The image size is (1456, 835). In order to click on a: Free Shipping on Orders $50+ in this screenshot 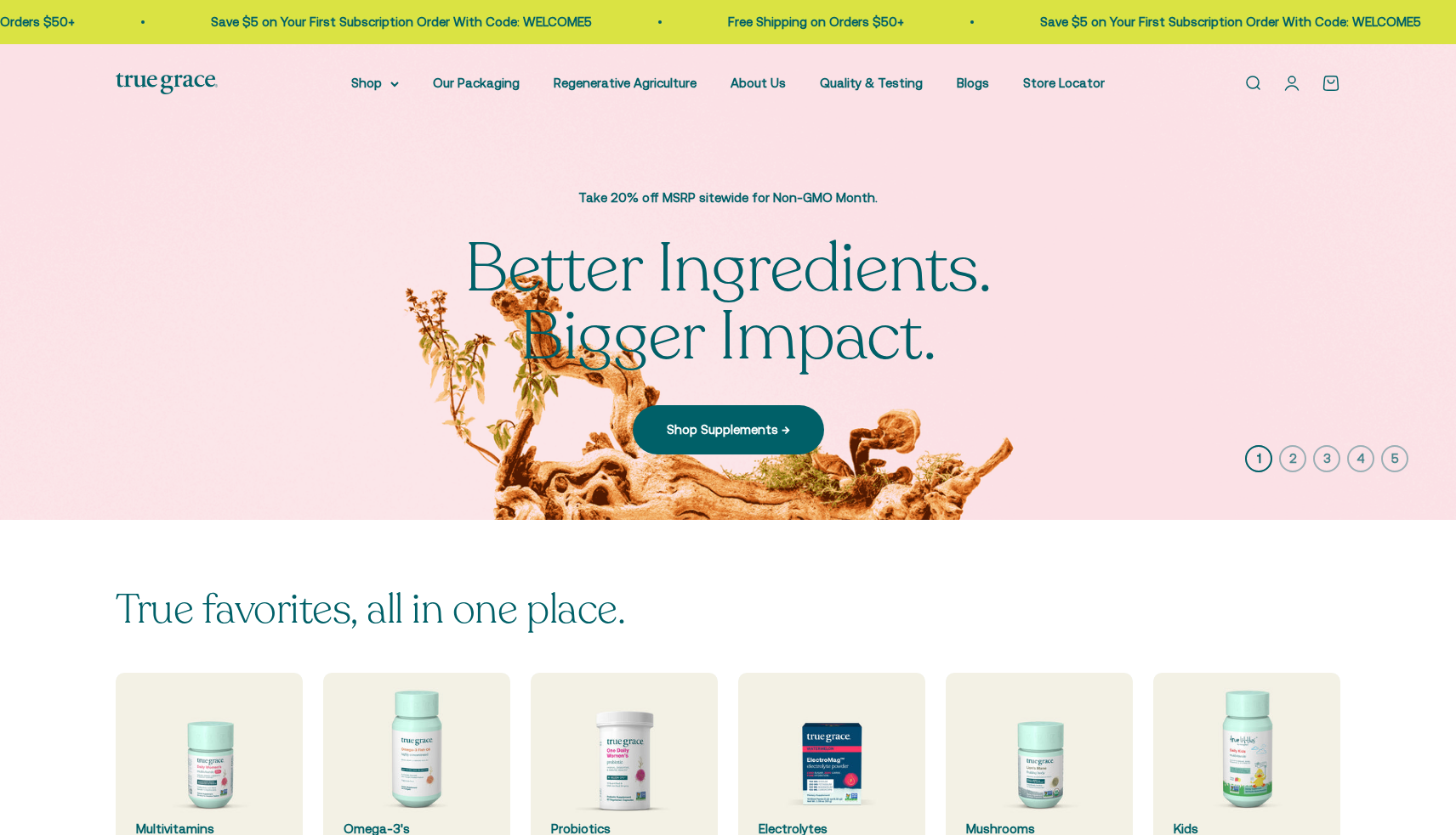, I will do `click(807, 21)`.